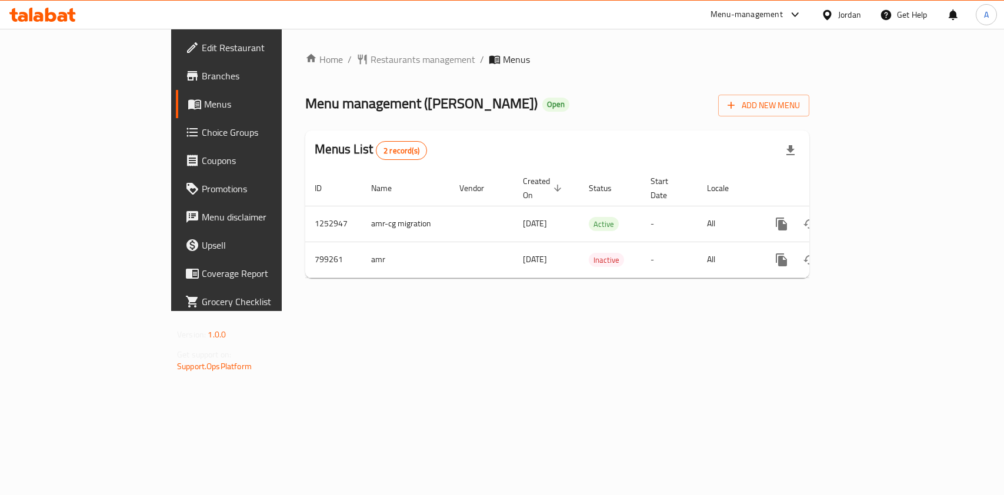 The height and width of the screenshot is (495, 1004). What do you see at coordinates (603, 224) in the screenshot?
I see `div: Active` at bounding box center [603, 224].